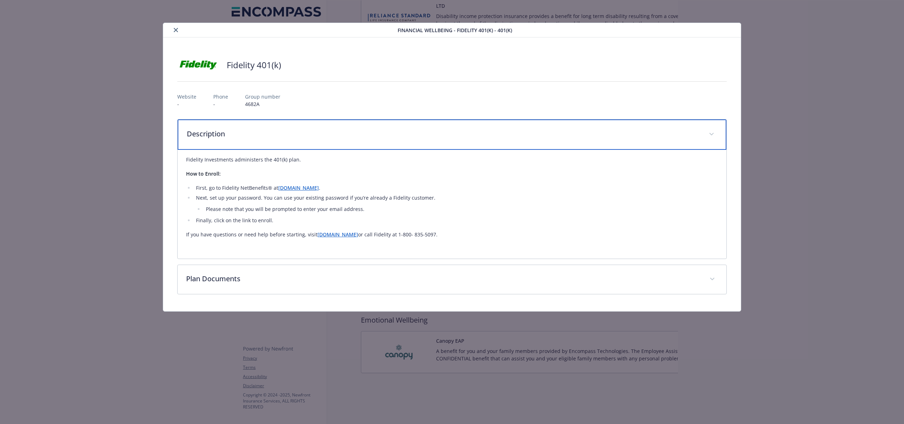  I want to click on div: Plan Documents, so click(452, 279).